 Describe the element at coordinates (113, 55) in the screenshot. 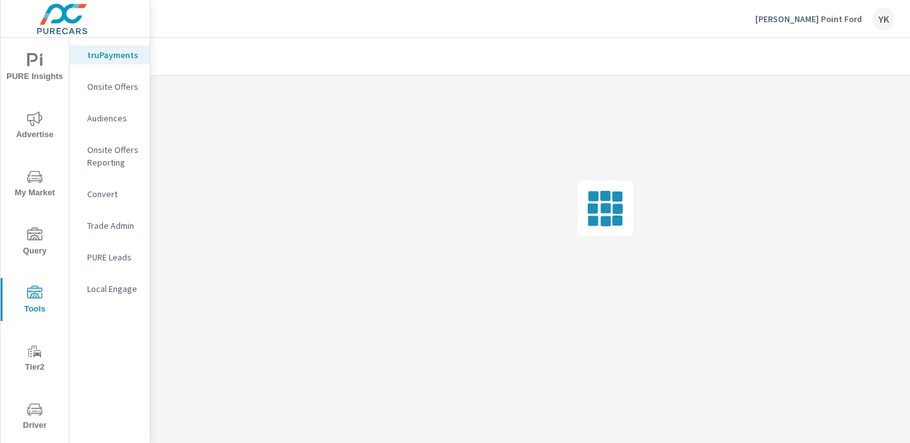

I see `p: truPayments` at that location.